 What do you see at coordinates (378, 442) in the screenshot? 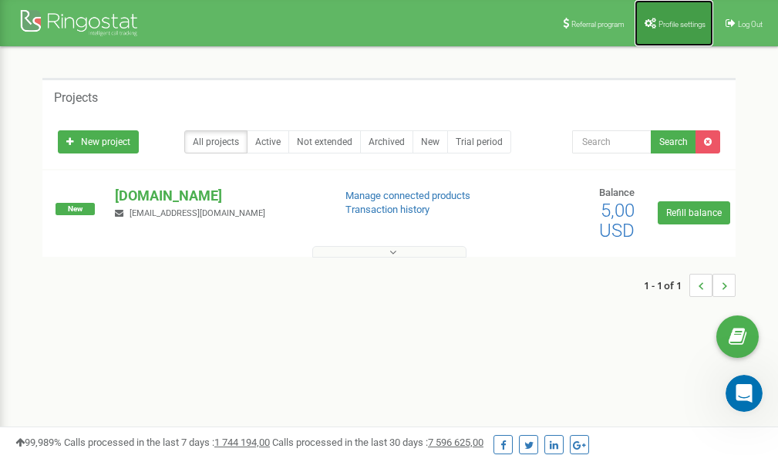
I see `span: Calls processed in the last 30 days :` at bounding box center [378, 442].